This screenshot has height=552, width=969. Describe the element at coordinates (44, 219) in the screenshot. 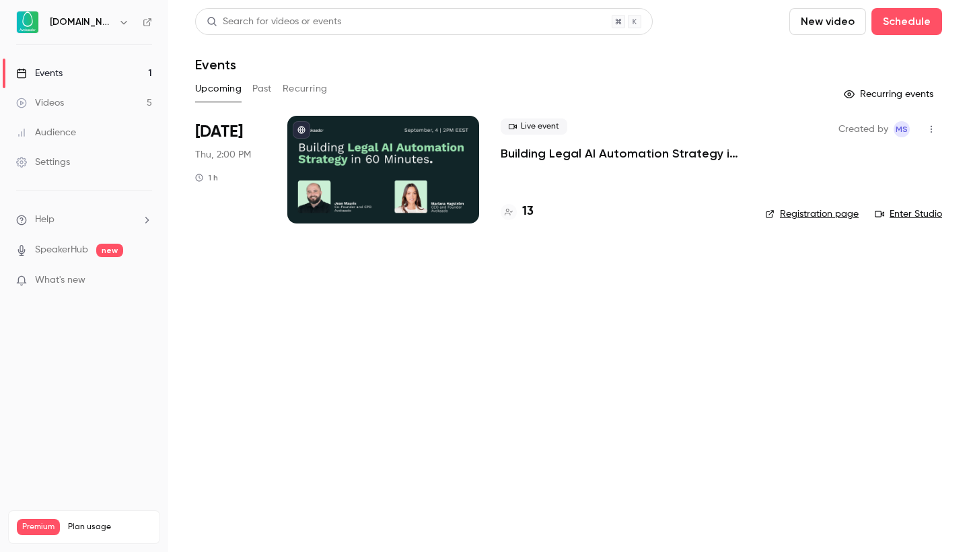

I see `span: Help` at that location.